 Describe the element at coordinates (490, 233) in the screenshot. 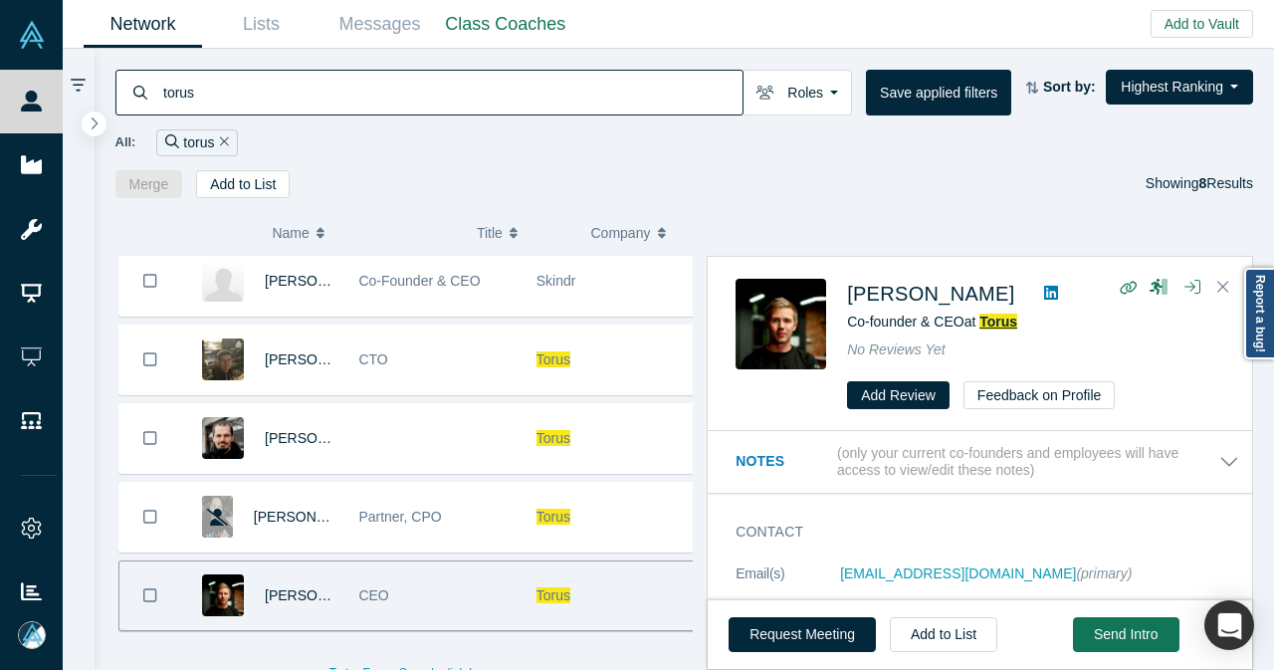

I see `span: Title` at that location.